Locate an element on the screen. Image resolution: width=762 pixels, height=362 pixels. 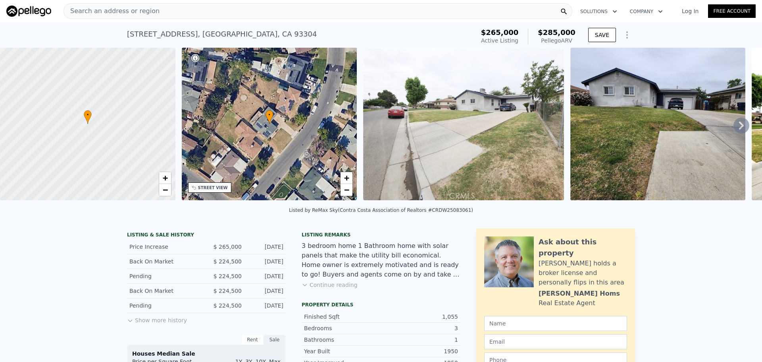
div: LISTING & SALE HISTORY is located at coordinates (206, 235).